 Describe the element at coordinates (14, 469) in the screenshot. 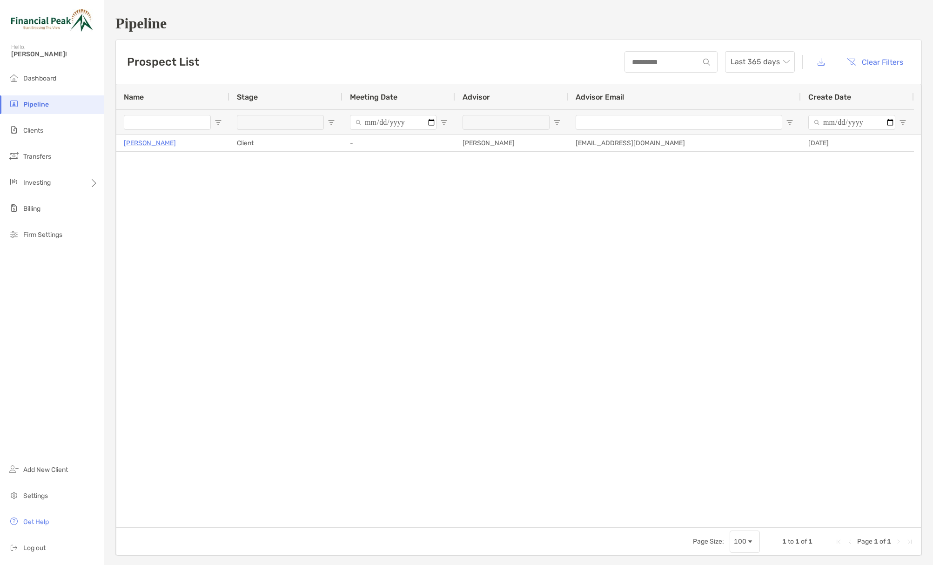

I see `img: add_new_client icon` at that location.